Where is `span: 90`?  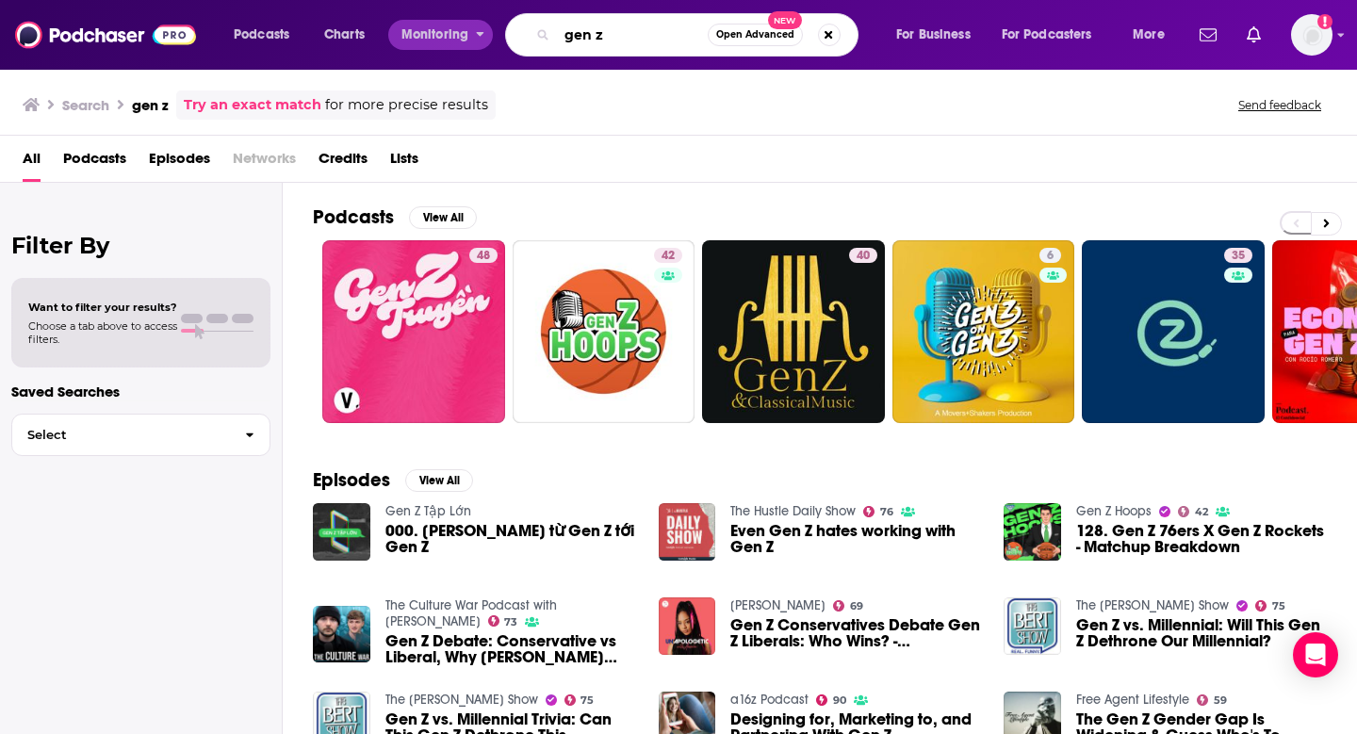
span: 90 is located at coordinates (840, 700).